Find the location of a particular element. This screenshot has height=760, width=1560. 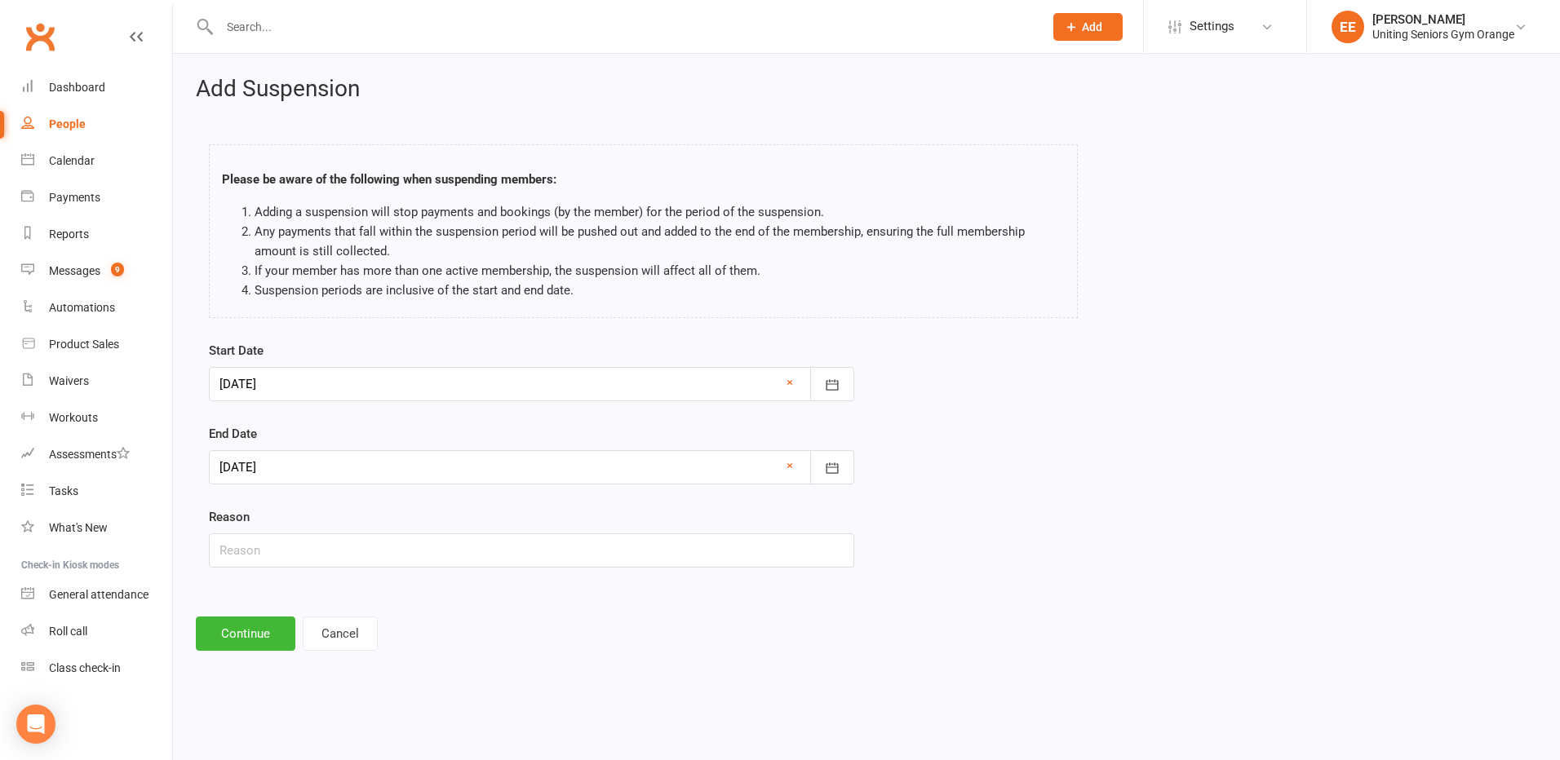

a: Dashboard is located at coordinates (96, 87).